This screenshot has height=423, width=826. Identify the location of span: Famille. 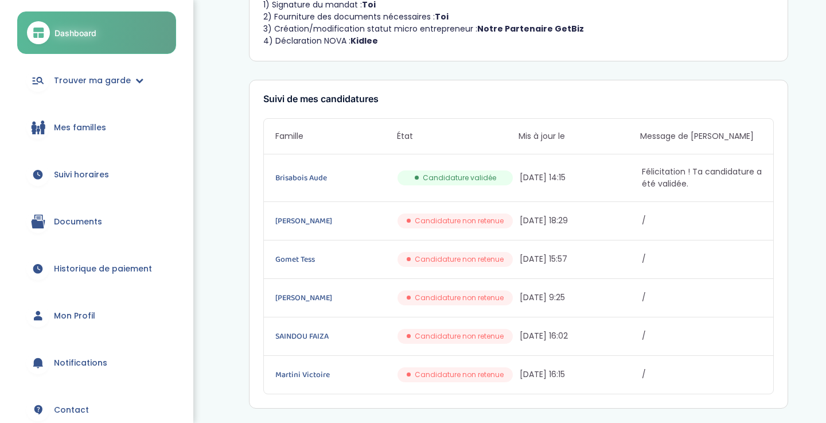
(336, 136).